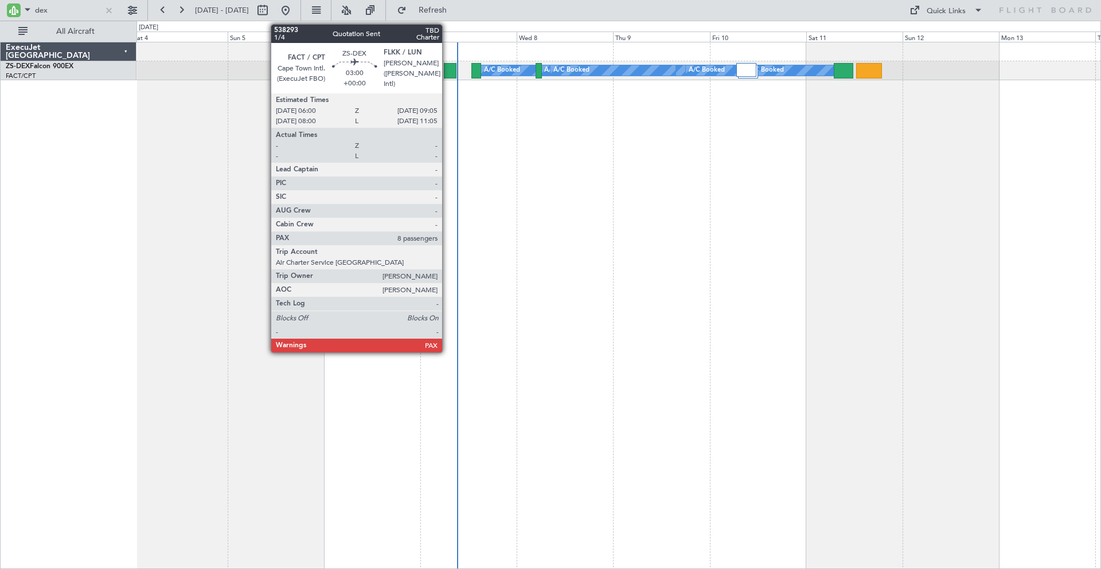  Describe the element at coordinates (854, 37) in the screenshot. I see `div: Sat 11` at that location.